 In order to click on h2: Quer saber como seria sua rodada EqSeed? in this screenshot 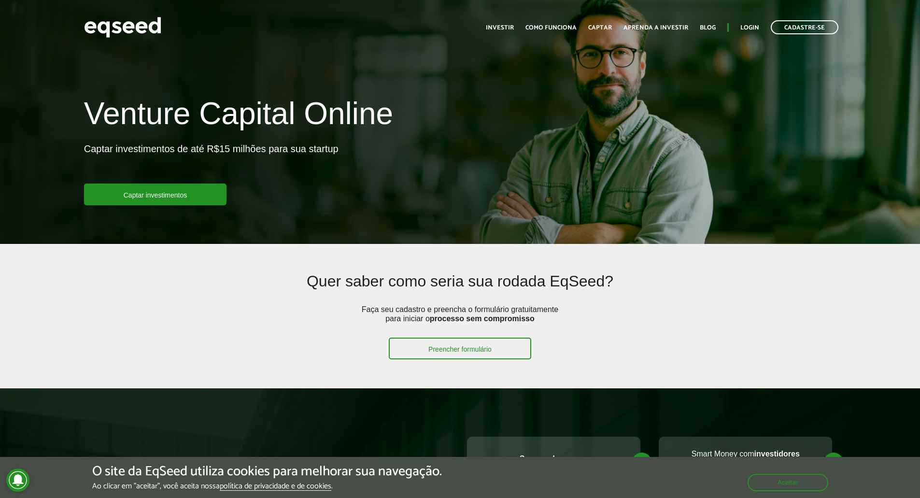, I will do `click(460, 288)`.